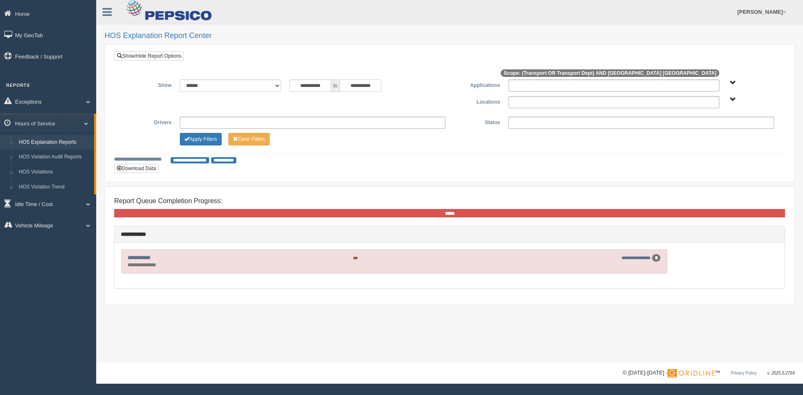  Describe the element at coordinates (743, 373) in the screenshot. I see `a: Privacy Policy` at that location.